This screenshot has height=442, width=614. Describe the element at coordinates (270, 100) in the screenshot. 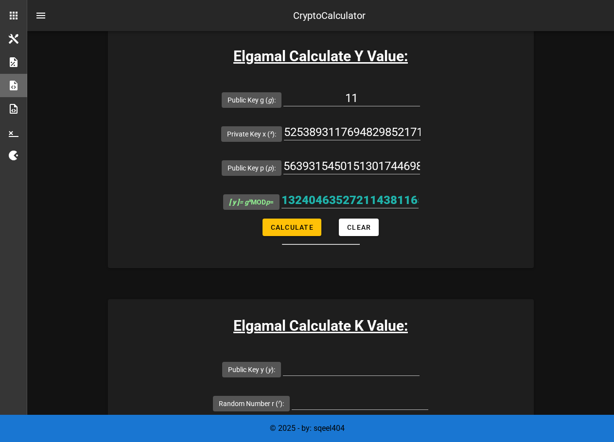

I see `i: g` at that location.